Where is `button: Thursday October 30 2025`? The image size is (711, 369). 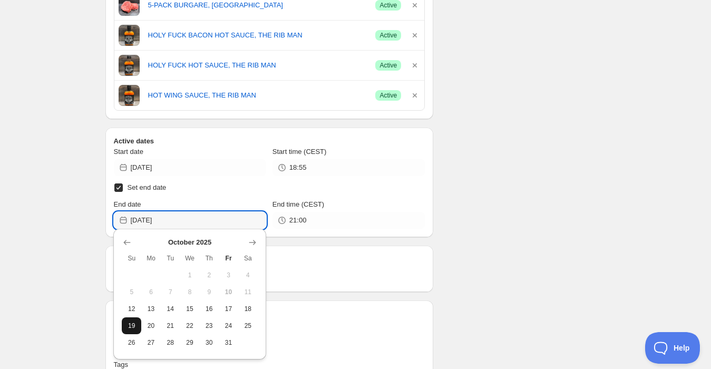 button: Thursday October 30 2025 is located at coordinates (209, 343).